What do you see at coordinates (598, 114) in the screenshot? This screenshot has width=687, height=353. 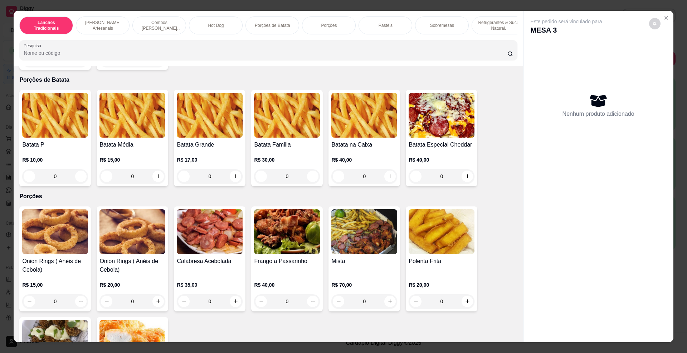 I see `p: Nenhum produto adicionado` at bounding box center [598, 114].